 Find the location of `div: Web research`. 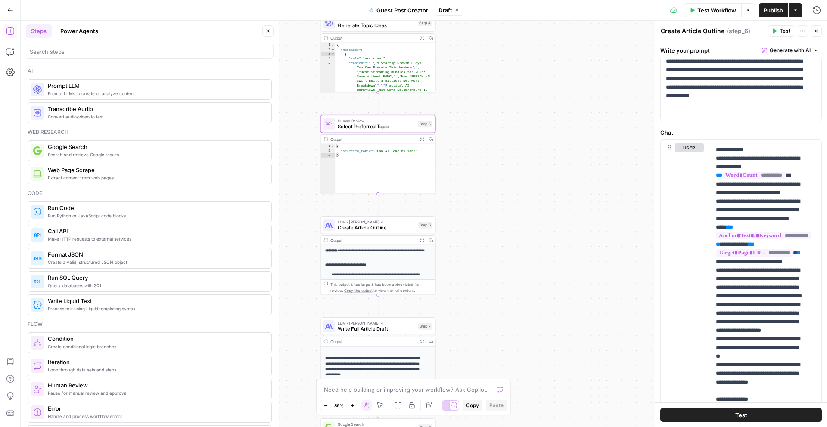

div: Web research is located at coordinates (149, 132).